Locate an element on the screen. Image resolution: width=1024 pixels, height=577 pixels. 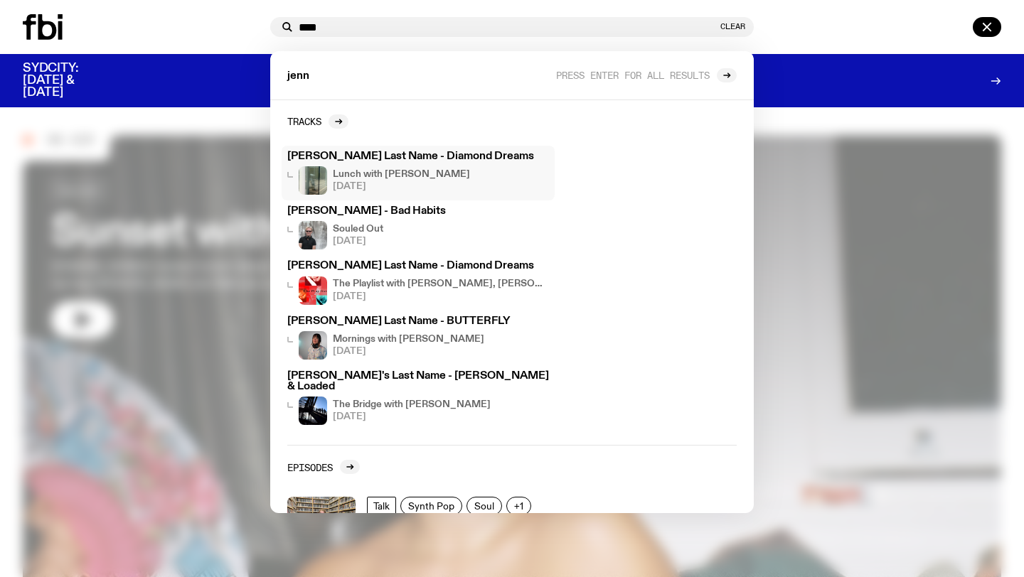
img: Stephen looks directly at the camera, wearing a black tee, black sunglasses and headphones around... is located at coordinates (313, 235).